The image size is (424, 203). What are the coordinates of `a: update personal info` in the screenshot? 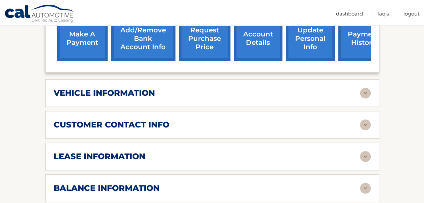 It's located at (311, 38).